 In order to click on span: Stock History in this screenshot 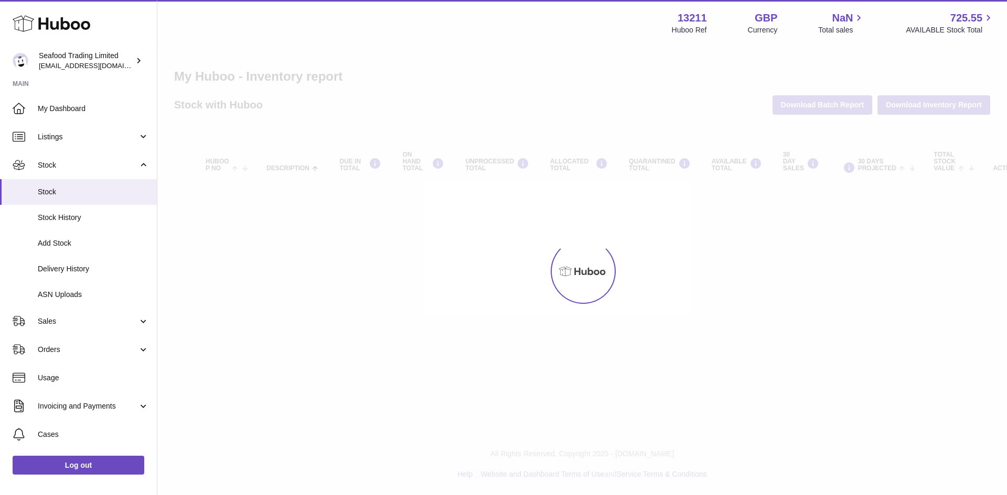, I will do `click(93, 218)`.